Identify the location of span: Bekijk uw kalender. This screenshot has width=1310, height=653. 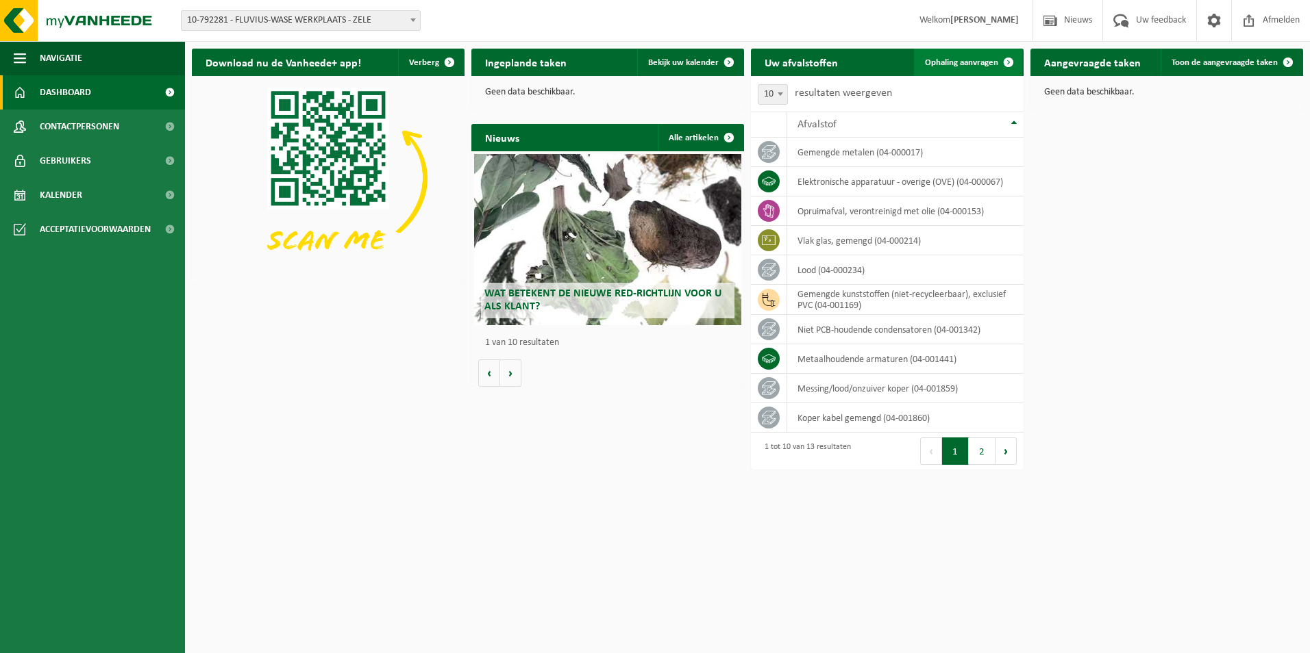
(683, 62).